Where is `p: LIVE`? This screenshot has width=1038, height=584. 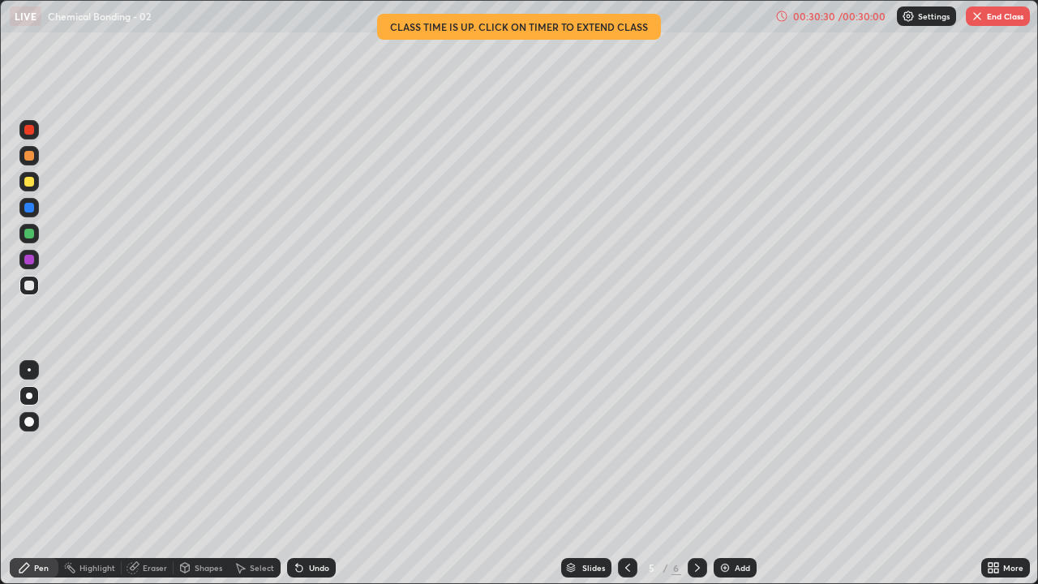
p: LIVE is located at coordinates (25, 16).